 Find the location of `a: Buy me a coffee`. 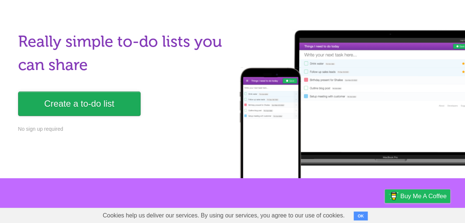

a: Buy me a coffee is located at coordinates (418, 196).